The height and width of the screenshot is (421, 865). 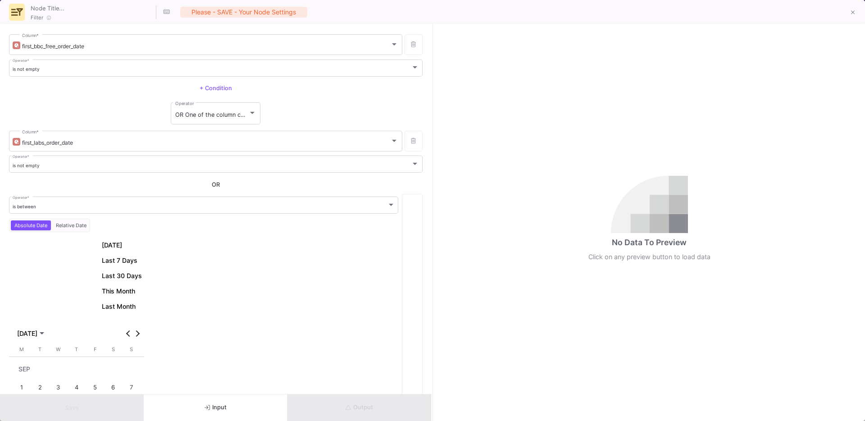 I want to click on button: 5 Sep 2025, so click(x=95, y=387).